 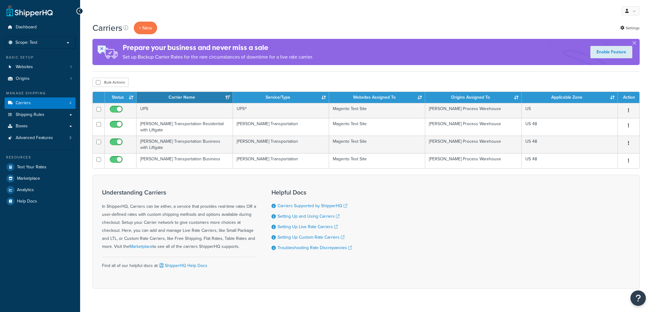 I want to click on p: Set up Backup Carrier Rates for the rare circumstances of downtime for a live rate carrier., so click(x=218, y=57).